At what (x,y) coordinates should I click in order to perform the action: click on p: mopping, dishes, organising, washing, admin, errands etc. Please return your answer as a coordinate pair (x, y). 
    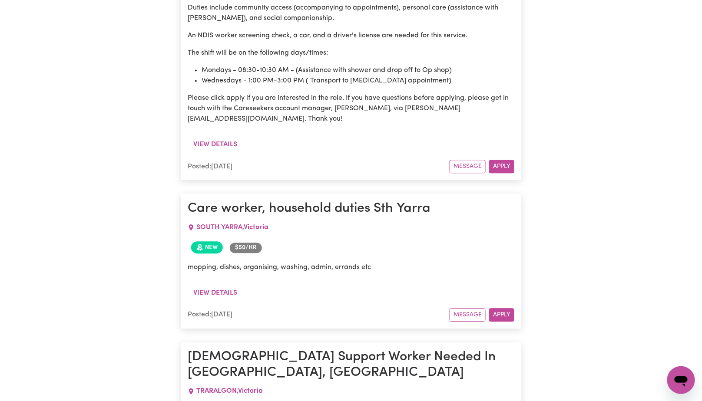
    Looking at the image, I should click on (351, 268).